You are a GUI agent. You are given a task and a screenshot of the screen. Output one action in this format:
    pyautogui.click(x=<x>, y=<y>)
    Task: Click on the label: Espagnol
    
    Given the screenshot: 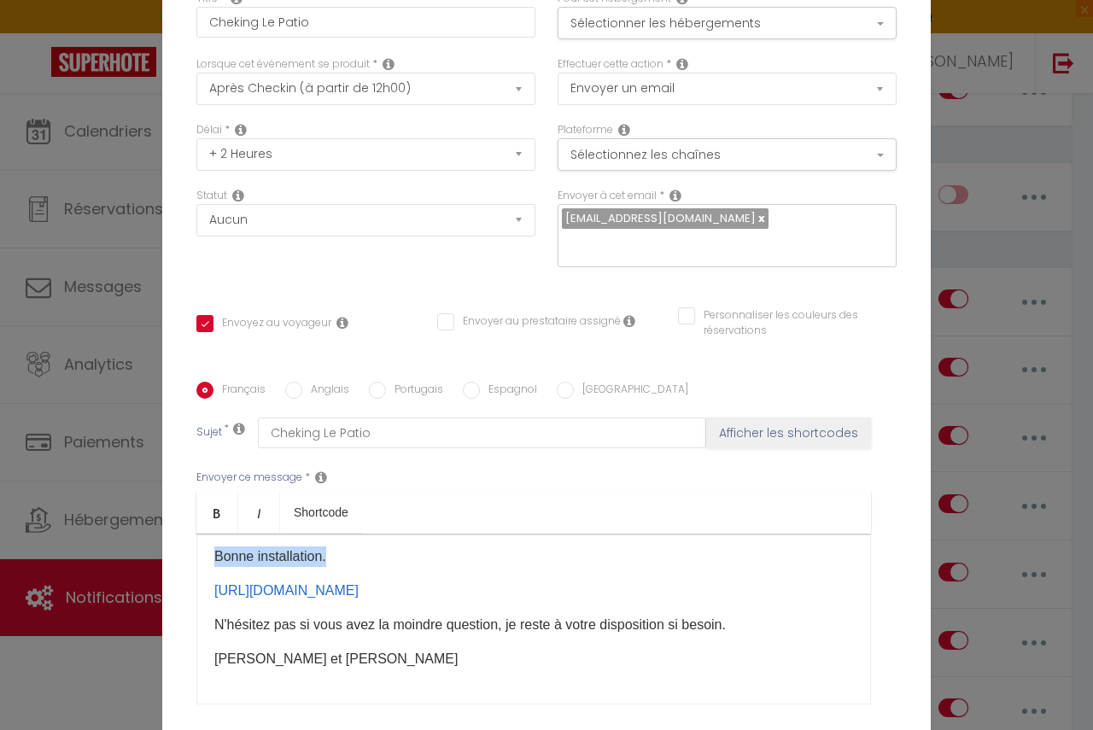 What is the action you would take?
    pyautogui.click(x=508, y=391)
    